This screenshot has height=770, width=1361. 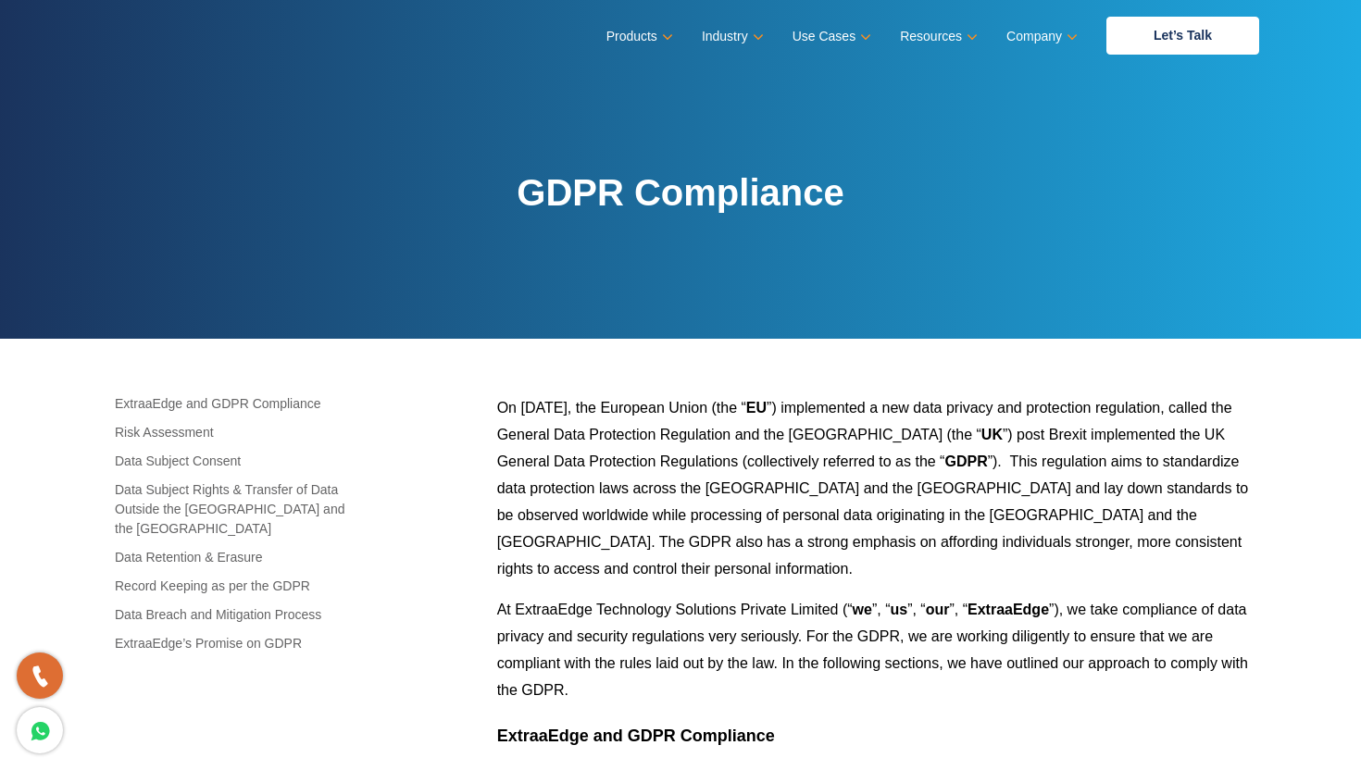 I want to click on a: Company, so click(x=1040, y=36).